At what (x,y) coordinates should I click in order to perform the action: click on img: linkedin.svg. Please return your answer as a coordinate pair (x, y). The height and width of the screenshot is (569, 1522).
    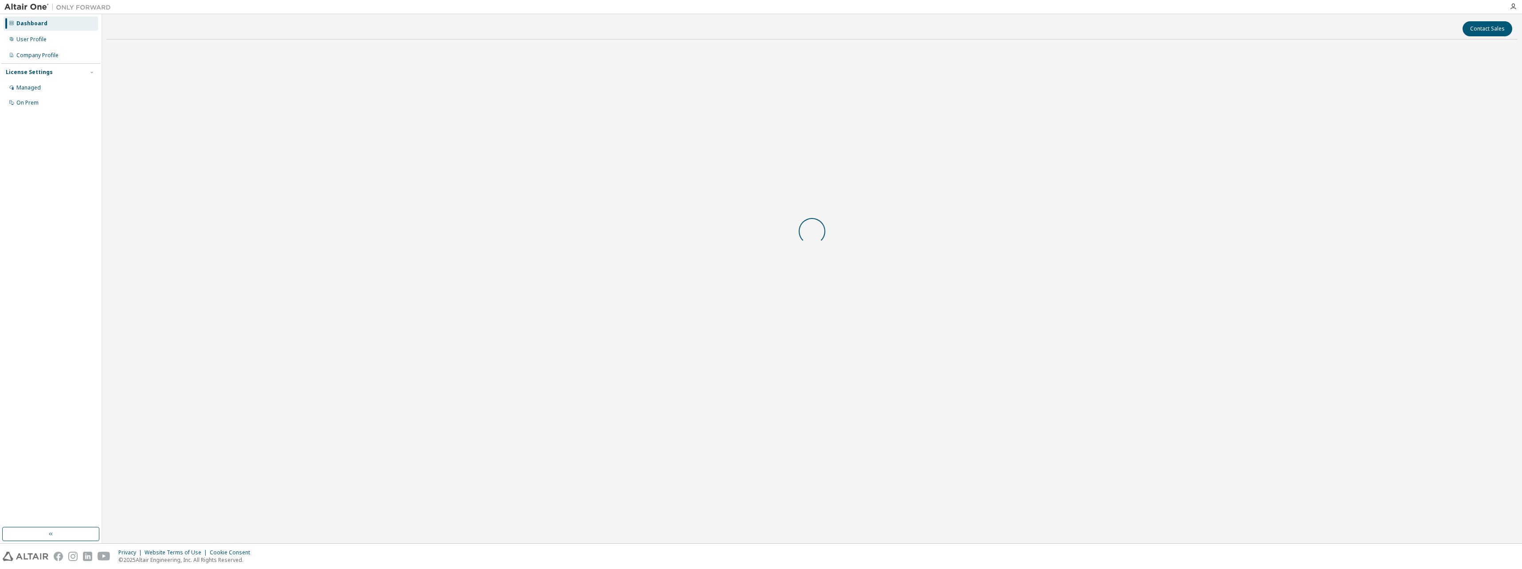
    Looking at the image, I should click on (87, 557).